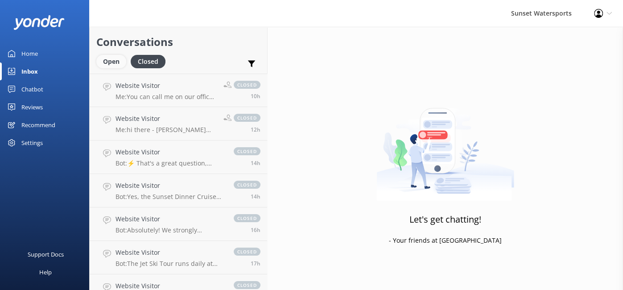  What do you see at coordinates (113, 61) in the screenshot?
I see `a: Open` at bounding box center [113, 61].